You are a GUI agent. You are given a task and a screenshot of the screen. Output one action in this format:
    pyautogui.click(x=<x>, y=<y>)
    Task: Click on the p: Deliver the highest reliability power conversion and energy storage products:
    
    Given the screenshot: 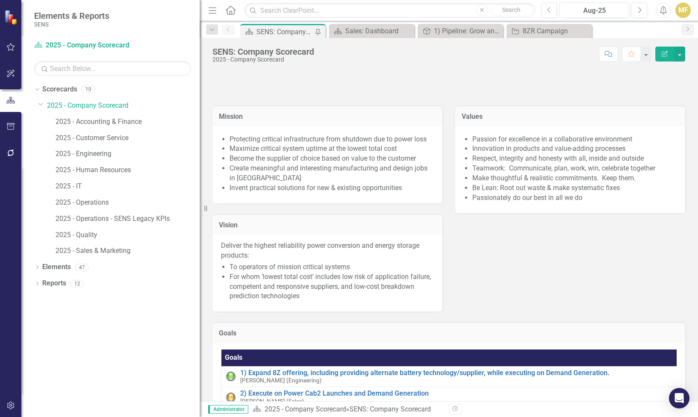 What is the action you would take?
    pyautogui.click(x=327, y=251)
    